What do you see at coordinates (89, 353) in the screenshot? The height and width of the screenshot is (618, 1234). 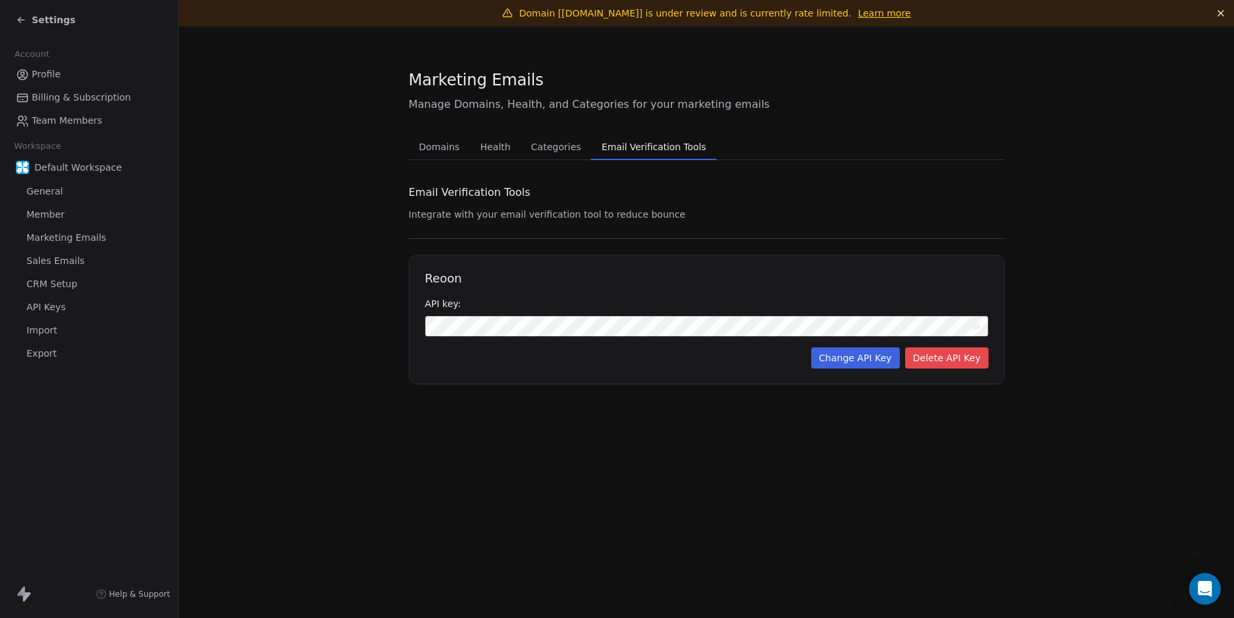 I see `a: Export` at bounding box center [89, 353].